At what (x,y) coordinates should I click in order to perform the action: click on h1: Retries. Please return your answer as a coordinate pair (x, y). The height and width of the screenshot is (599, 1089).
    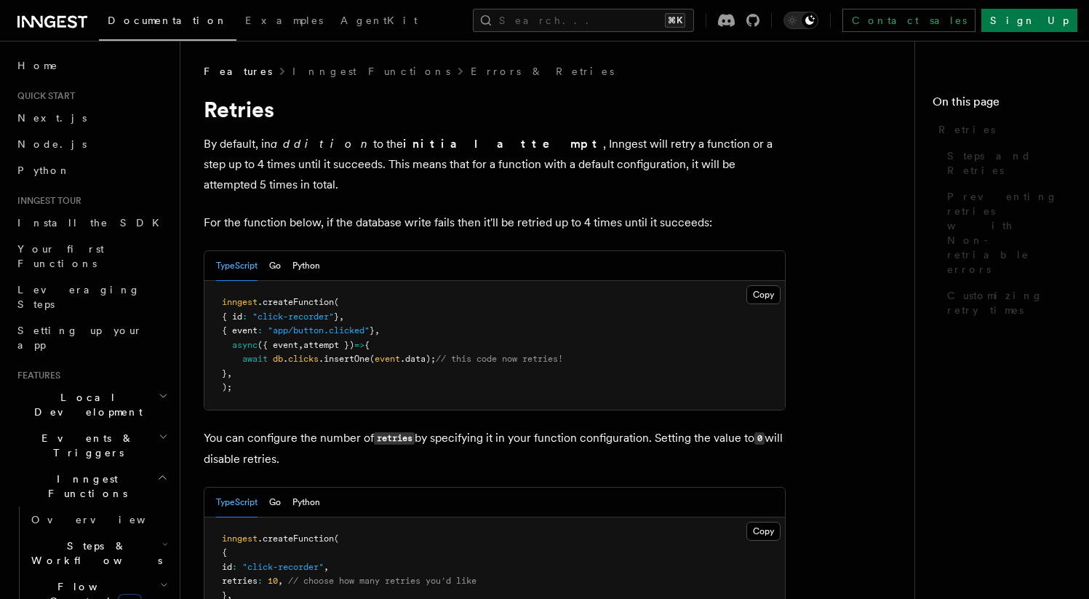
    Looking at the image, I should click on (495, 109).